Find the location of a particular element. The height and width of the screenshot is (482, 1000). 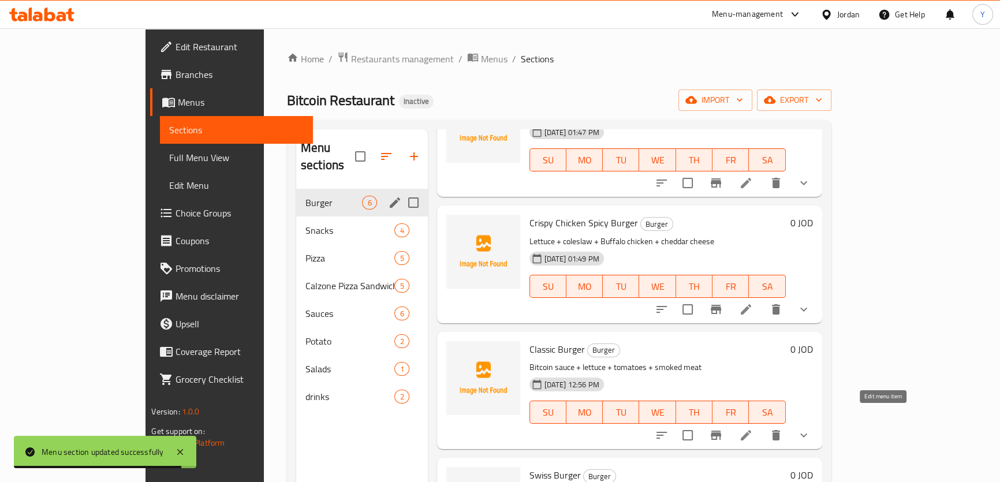

div: Calzone Pizza Sandwich is located at coordinates (350, 286).